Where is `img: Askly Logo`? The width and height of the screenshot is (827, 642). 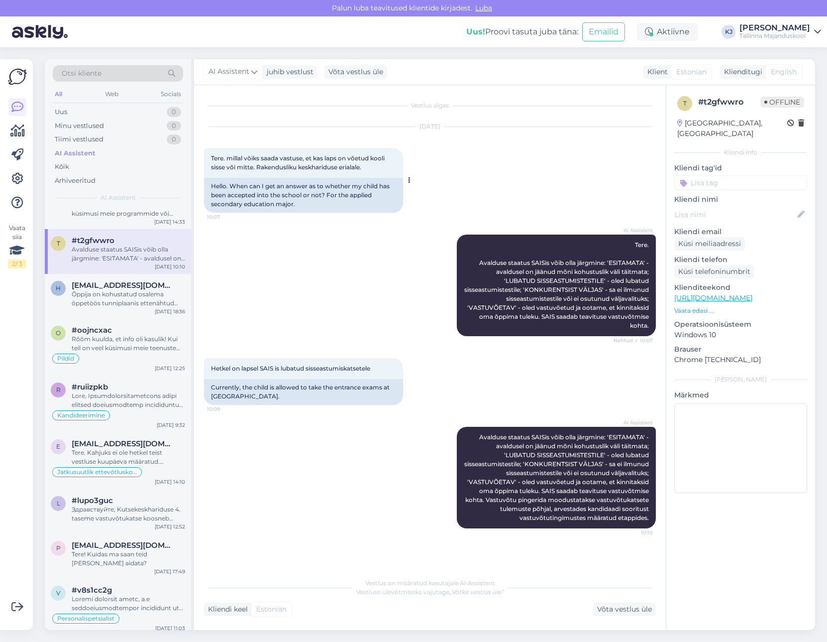 img: Askly Logo is located at coordinates (17, 77).